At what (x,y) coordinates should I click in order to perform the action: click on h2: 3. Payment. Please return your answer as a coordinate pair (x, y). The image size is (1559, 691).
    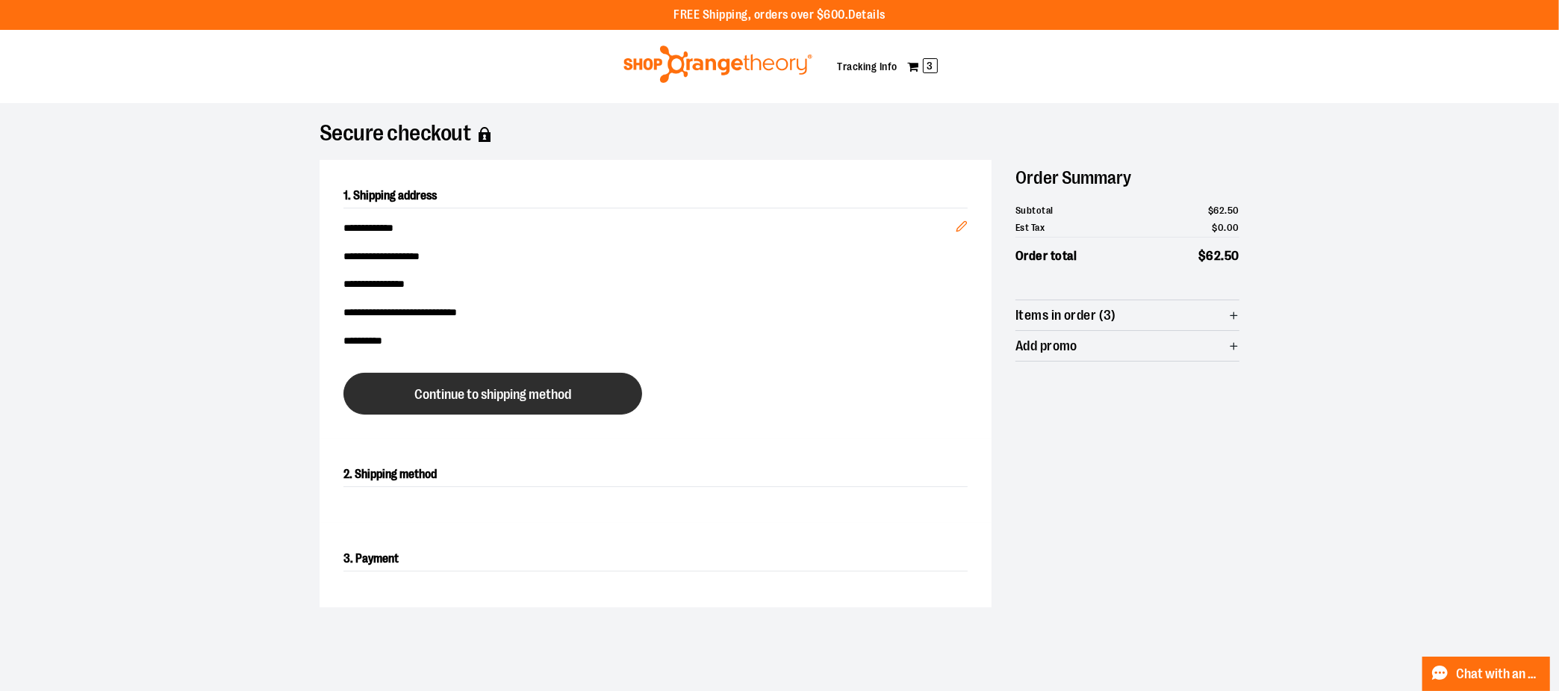
    Looking at the image, I should click on (656, 559).